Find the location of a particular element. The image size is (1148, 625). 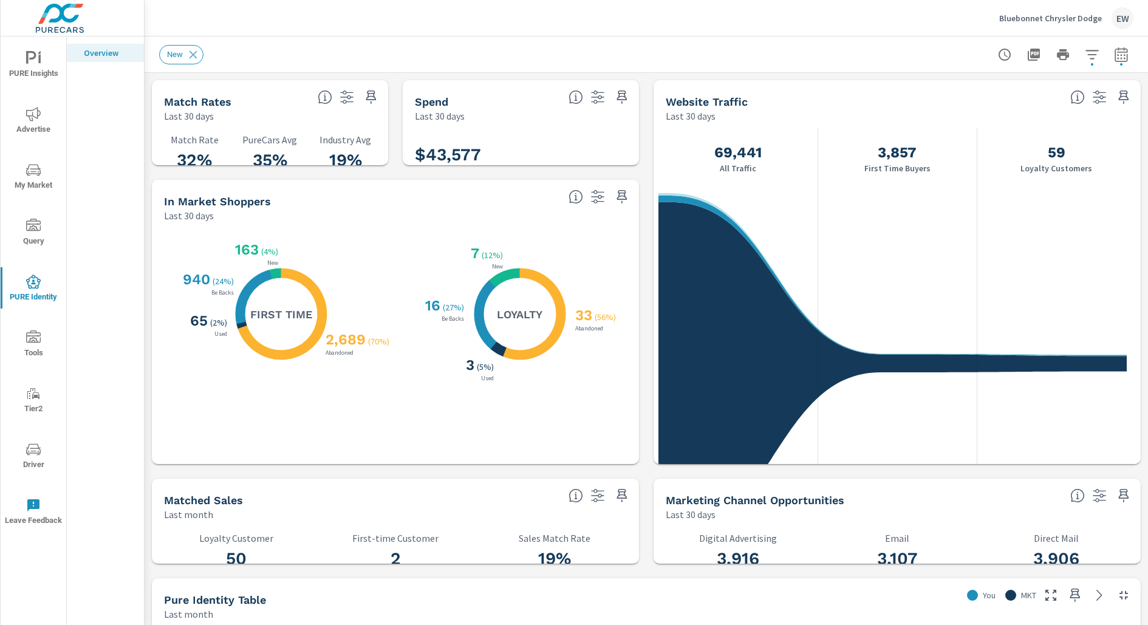

button: Select Date Range is located at coordinates (1121, 55).